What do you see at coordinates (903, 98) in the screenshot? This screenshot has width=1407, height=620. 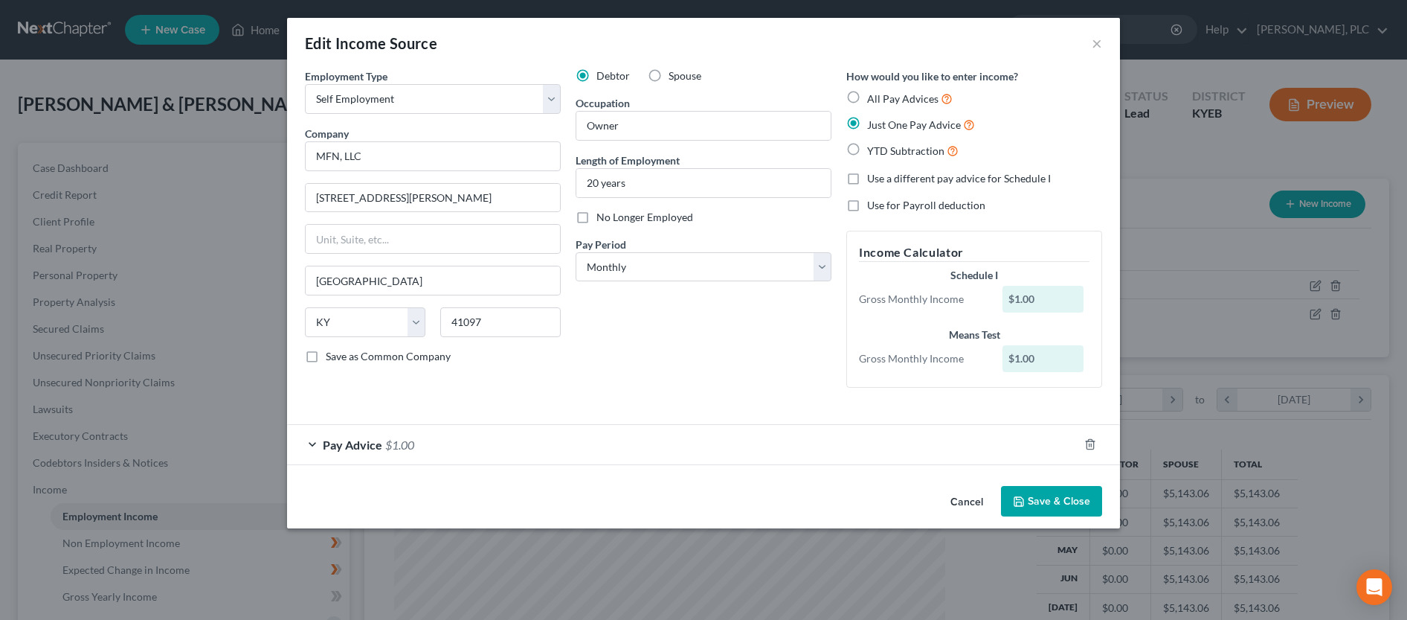 I see `span: All Pay Advices` at bounding box center [903, 98].